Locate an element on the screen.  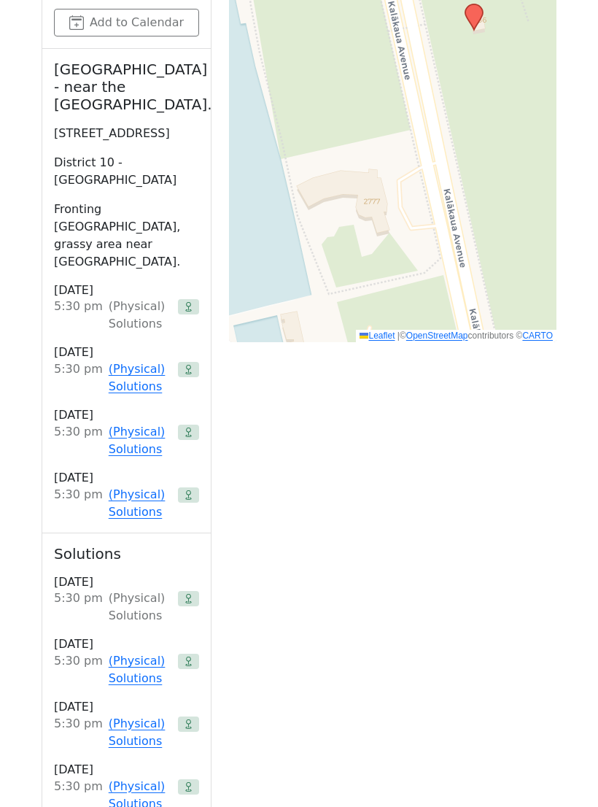
button: Add to Calendar is located at coordinates (126, 23).